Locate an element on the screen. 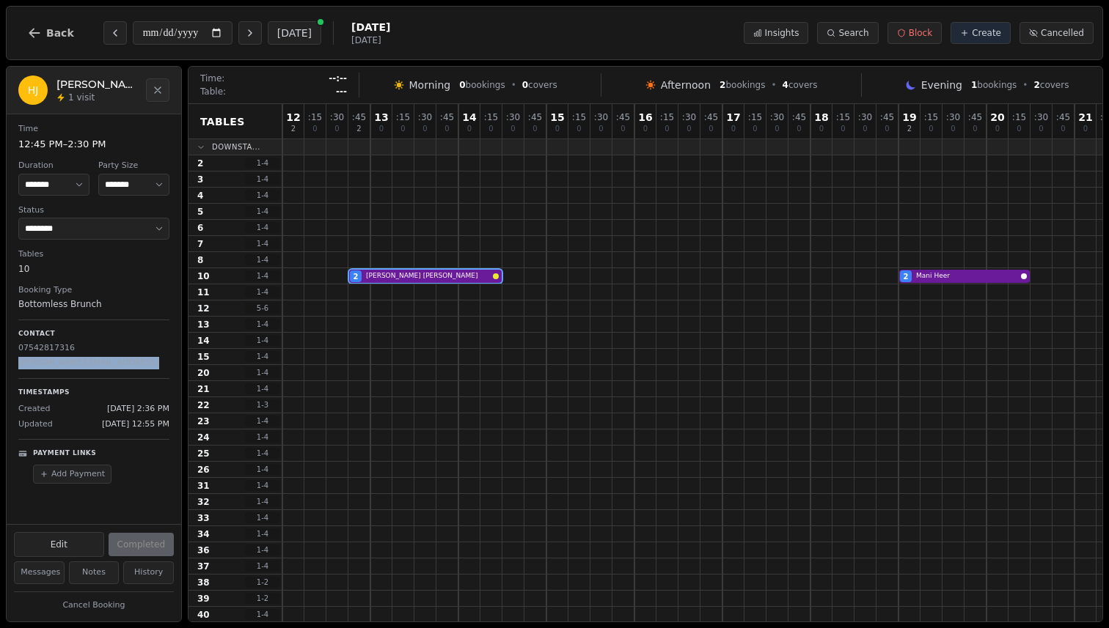  dt: Duration is located at coordinates (54, 166).